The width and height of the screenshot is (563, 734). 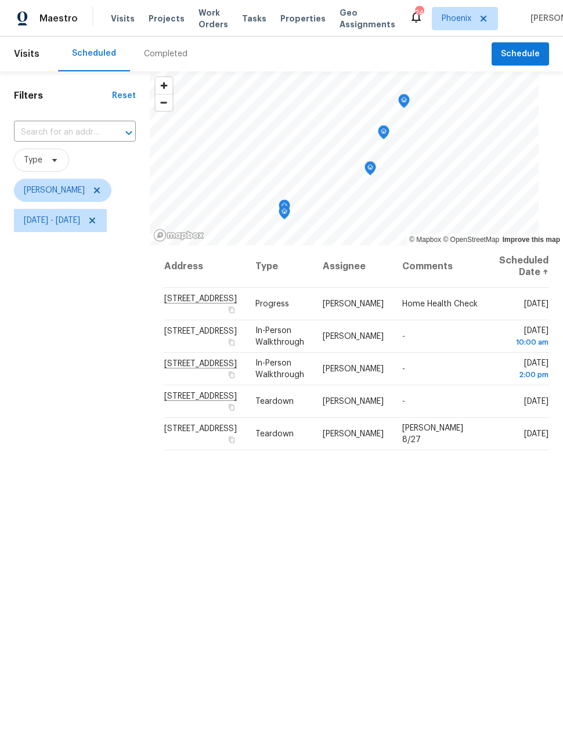 What do you see at coordinates (520, 54) in the screenshot?
I see `span: Schedule` at bounding box center [520, 54].